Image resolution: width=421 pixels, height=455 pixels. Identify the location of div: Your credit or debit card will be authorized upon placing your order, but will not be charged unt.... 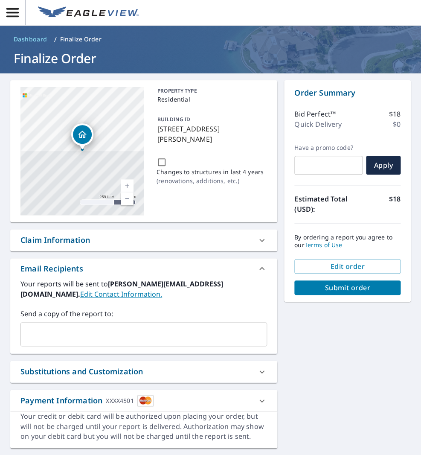
(144, 426).